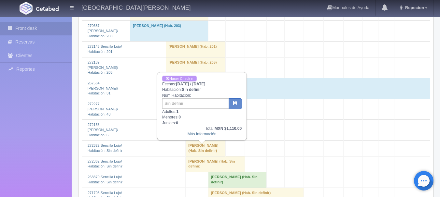 This screenshot has height=197, width=440. What do you see at coordinates (105, 164) in the screenshot?
I see `a: 272362 Sencilla Lujo/Habitación: Sin definir` at bounding box center [105, 164].